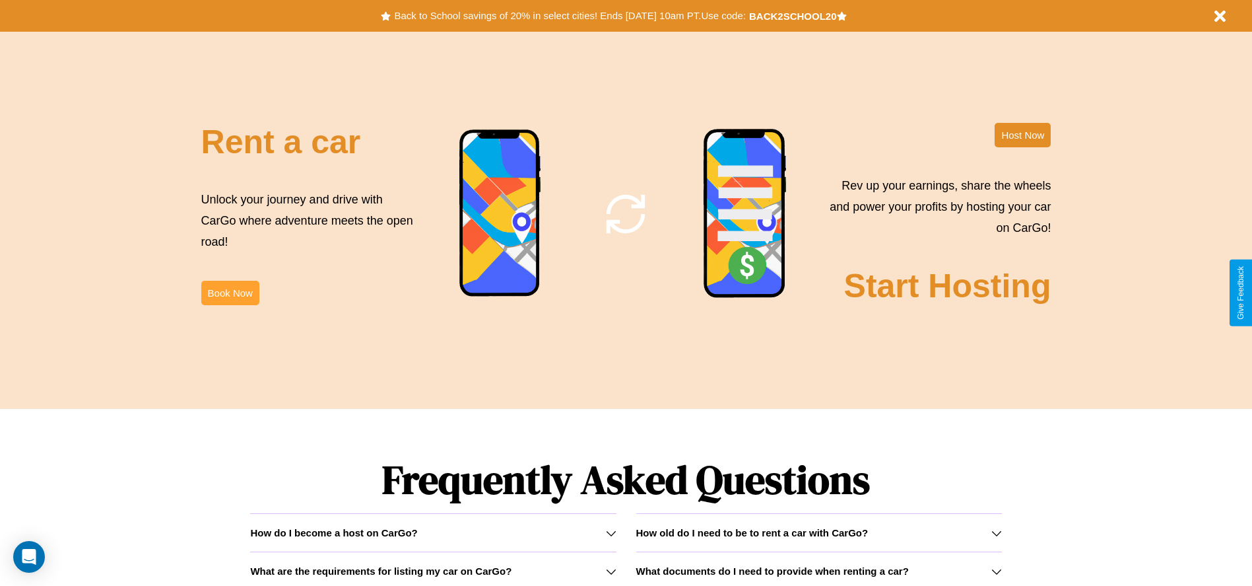  What do you see at coordinates (1241, 292) in the screenshot?
I see `div: Give Feedback` at bounding box center [1241, 292].